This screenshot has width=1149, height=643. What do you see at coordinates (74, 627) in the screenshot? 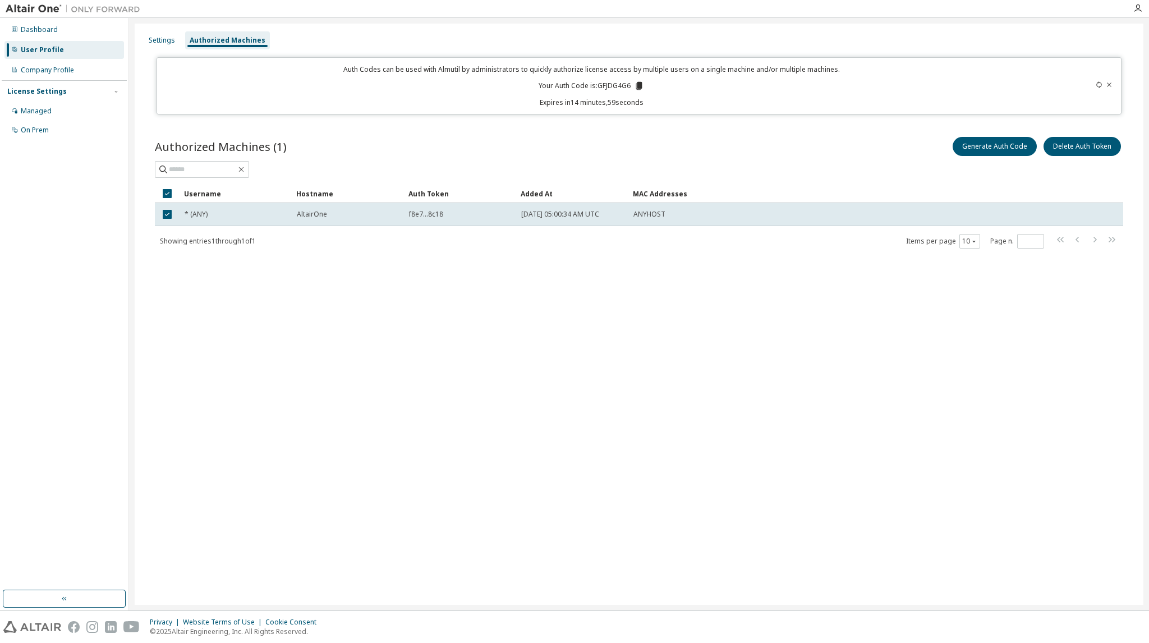
I see `img: facebook.svg` at bounding box center [74, 627].